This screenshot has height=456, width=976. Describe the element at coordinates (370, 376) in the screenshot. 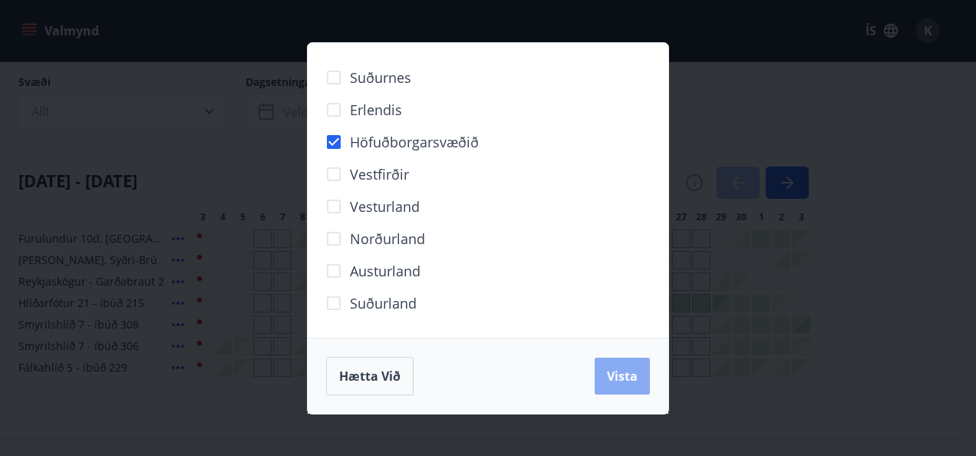

I see `span: Hætta við` at that location.